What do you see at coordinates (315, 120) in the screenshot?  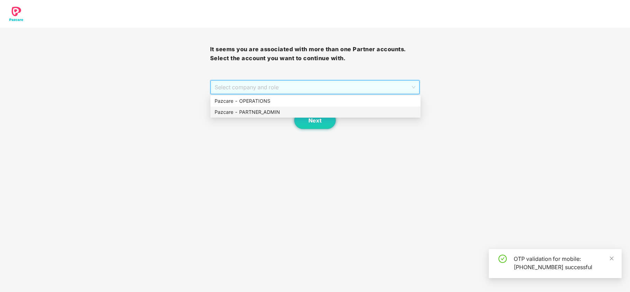 I see `button: Next` at bounding box center [315, 120].